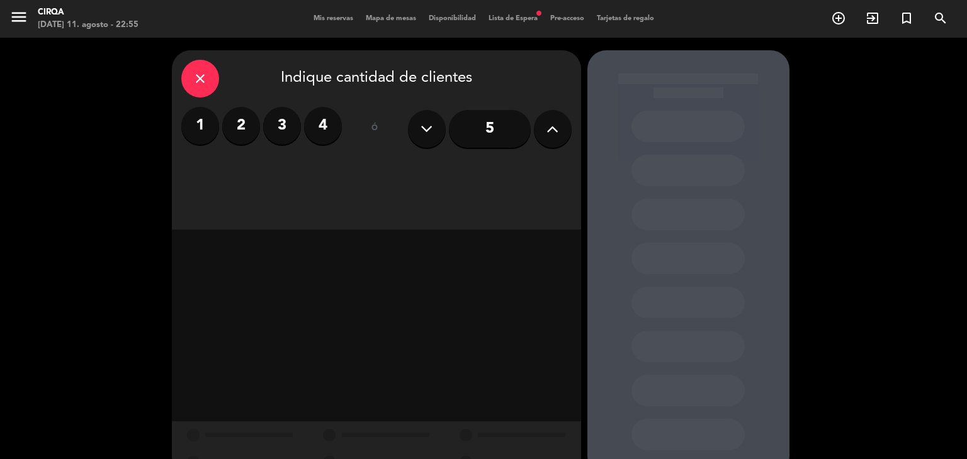 This screenshot has width=967, height=459. What do you see at coordinates (872, 18) in the screenshot?
I see `i: exit_to_app` at bounding box center [872, 18].